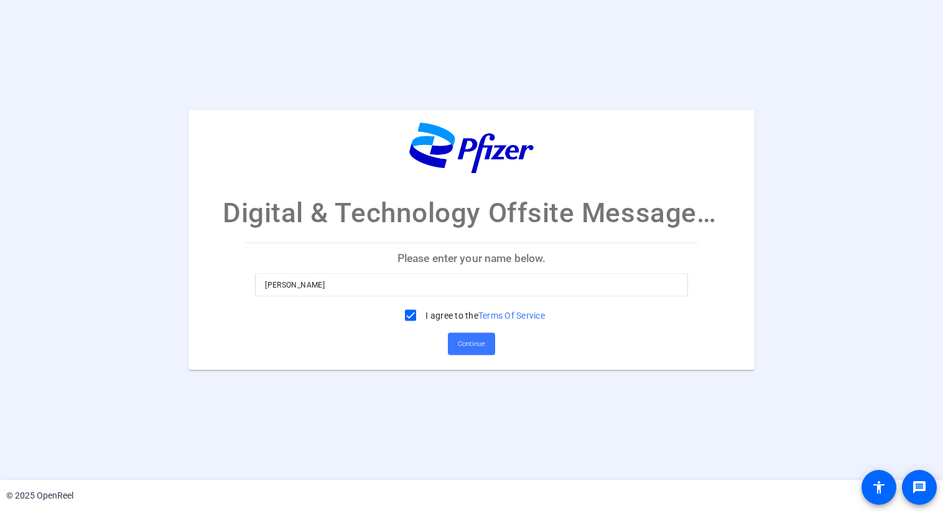 This screenshot has width=943, height=511. What do you see at coordinates (879, 487) in the screenshot?
I see `mat-icon: accessibility` at bounding box center [879, 487].